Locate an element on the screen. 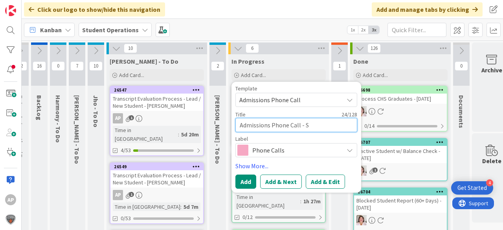 This screenshot has height=230, width=503. span: 0/12 is located at coordinates (248, 217).